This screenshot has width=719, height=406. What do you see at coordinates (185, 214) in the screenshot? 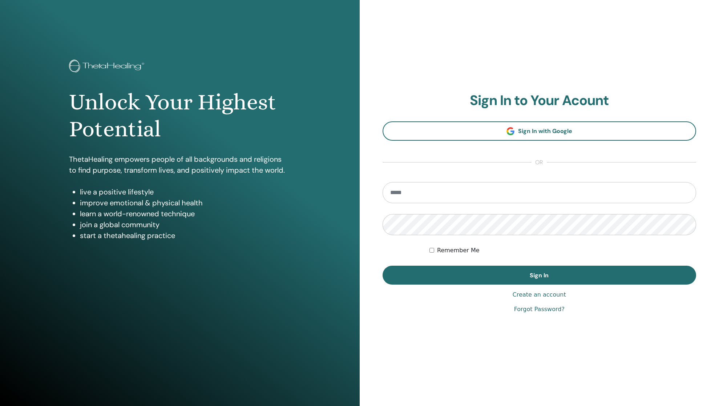
I see `li: learn a world-renowned technique` at bounding box center [185, 214].